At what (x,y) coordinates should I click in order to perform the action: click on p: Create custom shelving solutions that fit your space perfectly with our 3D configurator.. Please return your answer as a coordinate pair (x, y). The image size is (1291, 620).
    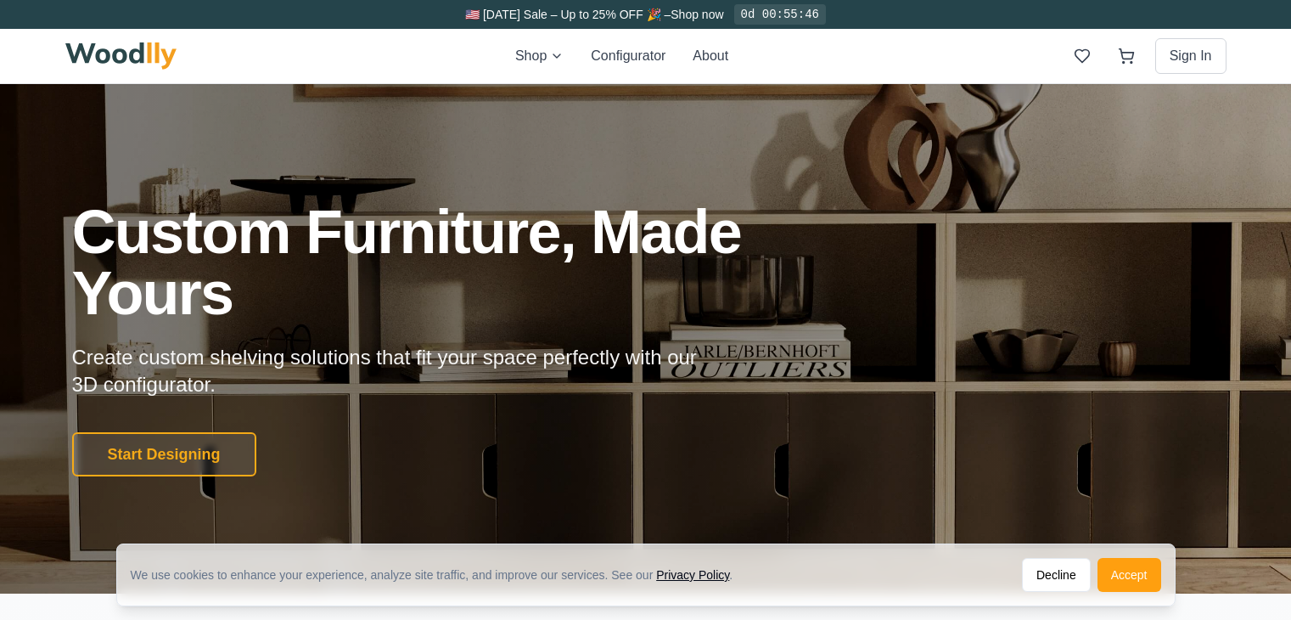
    Looking at the image, I should click on (398, 371).